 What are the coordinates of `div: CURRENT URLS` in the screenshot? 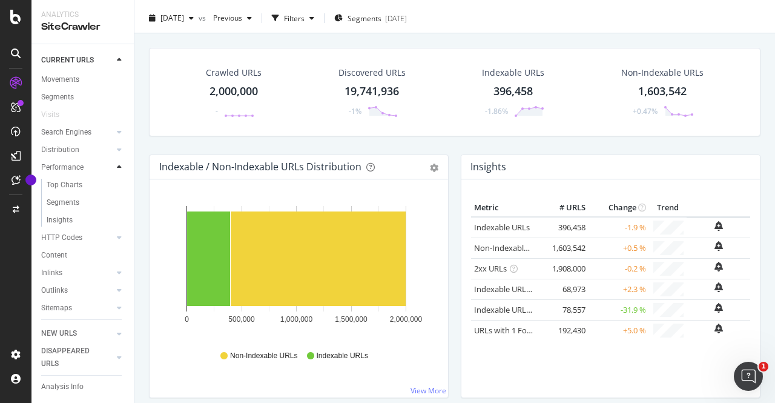 It's located at (67, 60).